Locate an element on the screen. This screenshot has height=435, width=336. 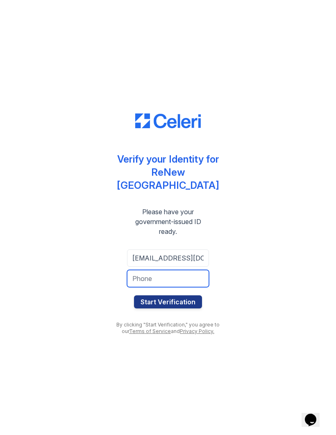
img: CE_Logo_Blue-a8612792a0a2168367f1c8372b55b34899dd931a85d93a1a3d3e32e68fde9ad4.png is located at coordinates (168, 121).